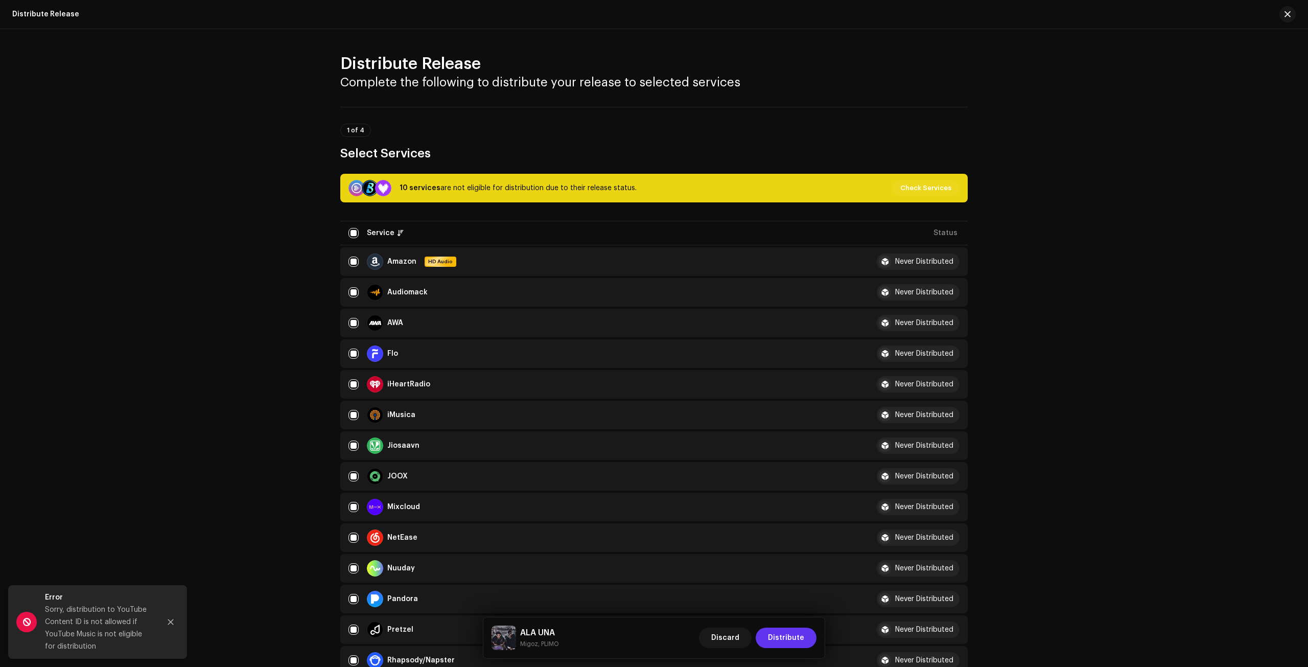  What do you see at coordinates (654, 64) in the screenshot?
I see `h2: Distribute Release` at bounding box center [654, 64].